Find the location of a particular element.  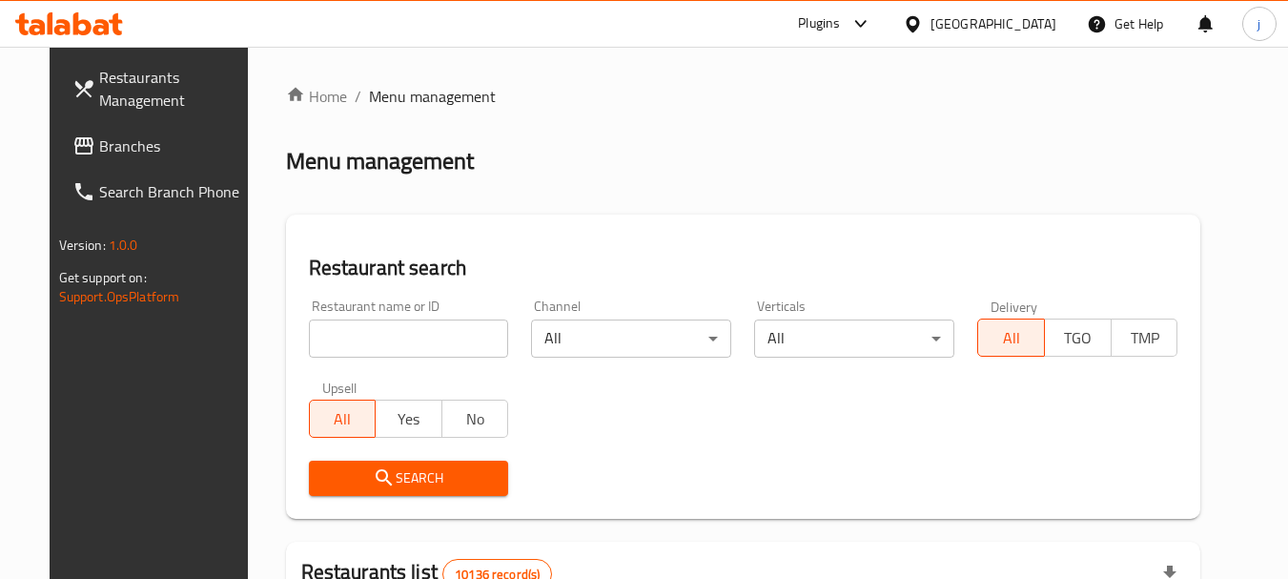

nav: breadcrumb is located at coordinates (744, 96).